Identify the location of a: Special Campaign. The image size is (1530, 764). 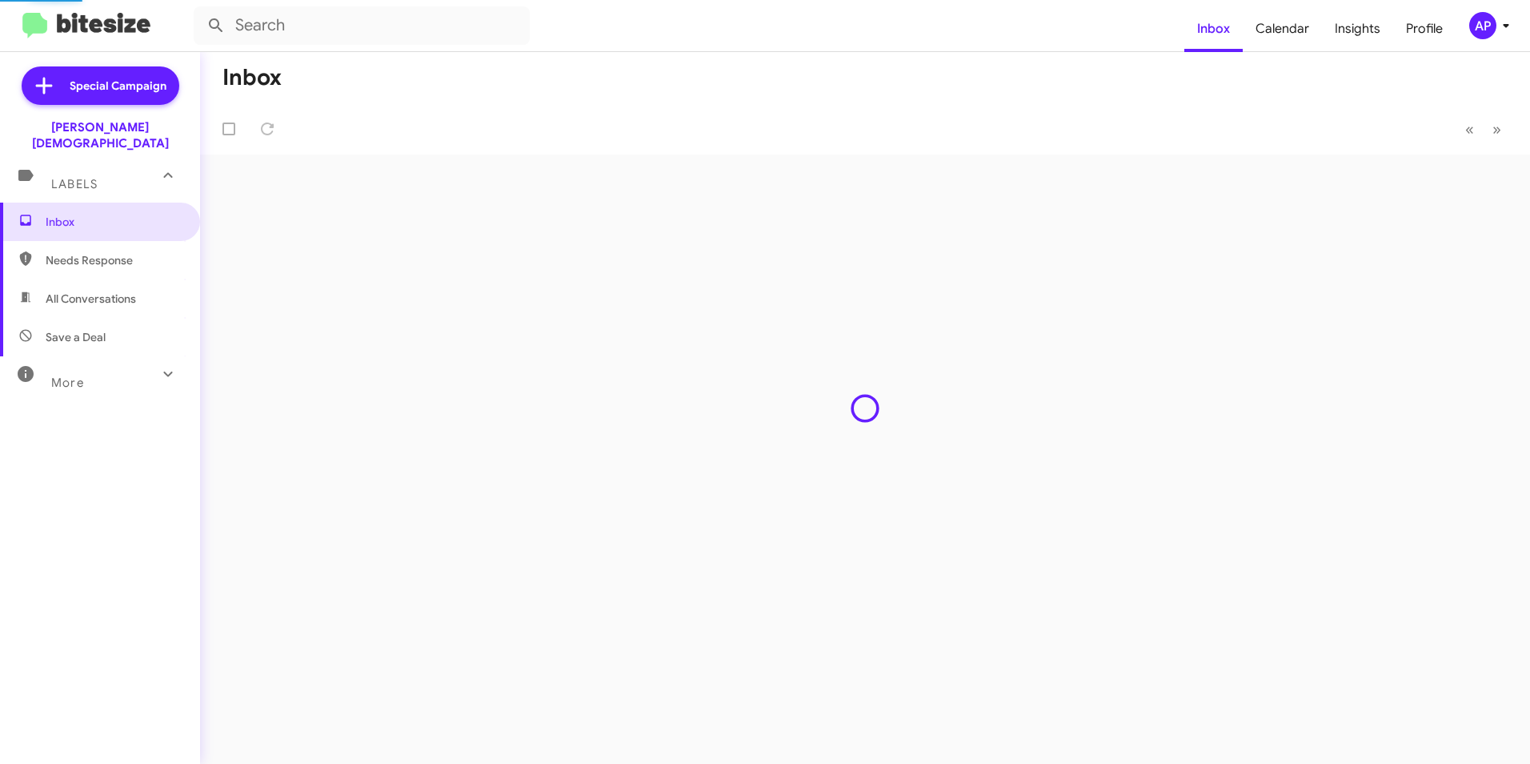
(100, 86).